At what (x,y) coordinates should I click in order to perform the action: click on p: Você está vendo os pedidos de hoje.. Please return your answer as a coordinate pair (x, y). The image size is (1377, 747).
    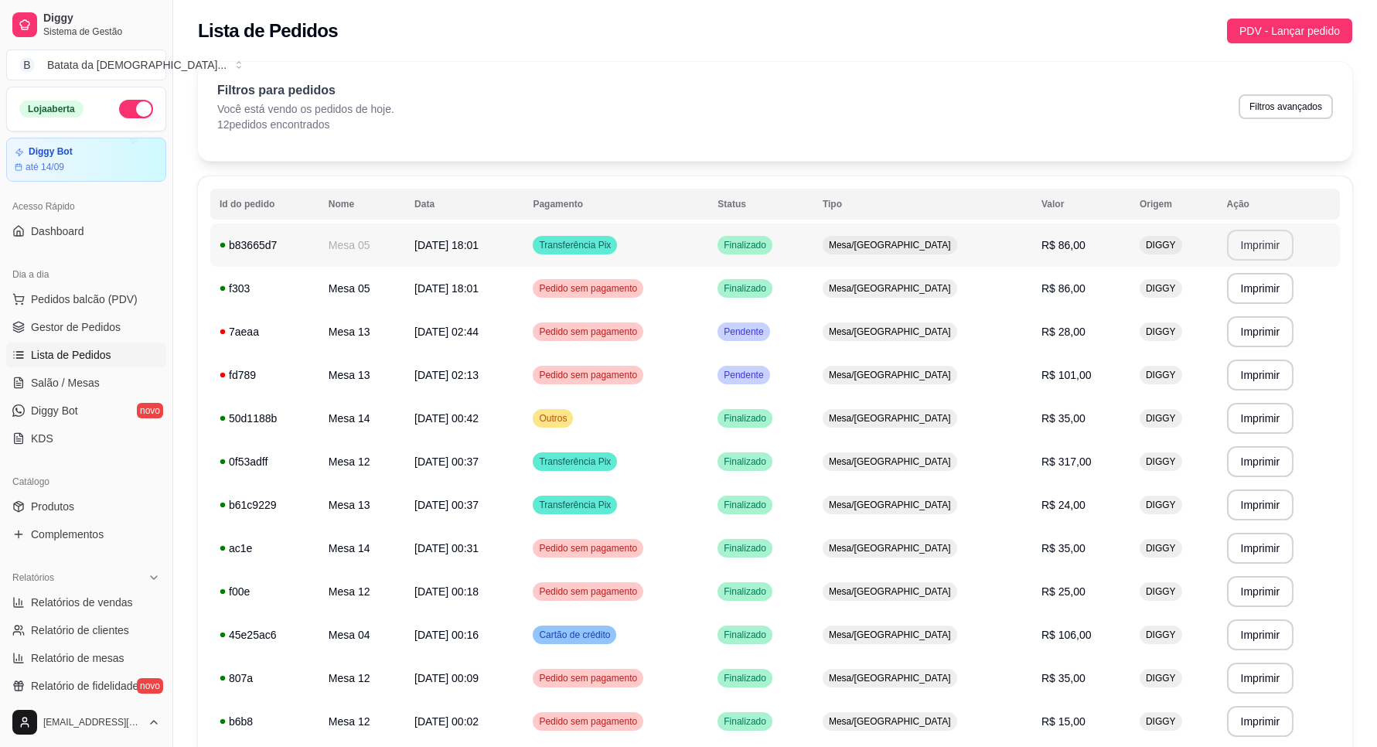
    Looking at the image, I should click on (305, 109).